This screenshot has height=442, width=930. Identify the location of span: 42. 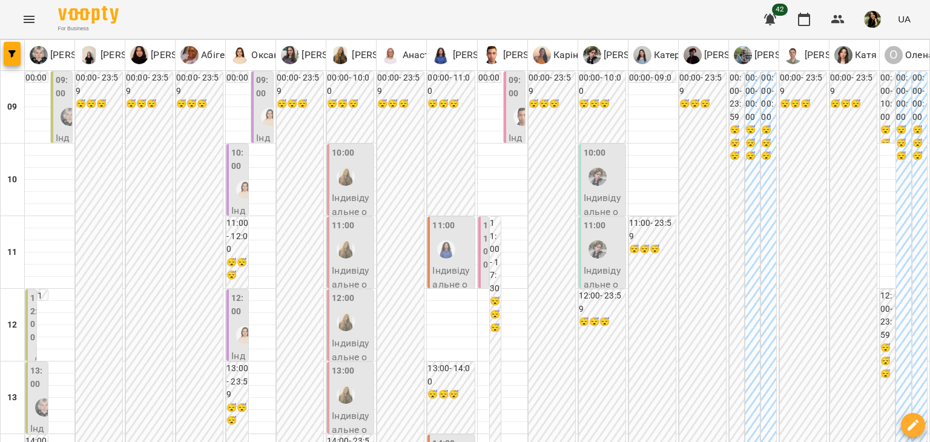
(780, 10).